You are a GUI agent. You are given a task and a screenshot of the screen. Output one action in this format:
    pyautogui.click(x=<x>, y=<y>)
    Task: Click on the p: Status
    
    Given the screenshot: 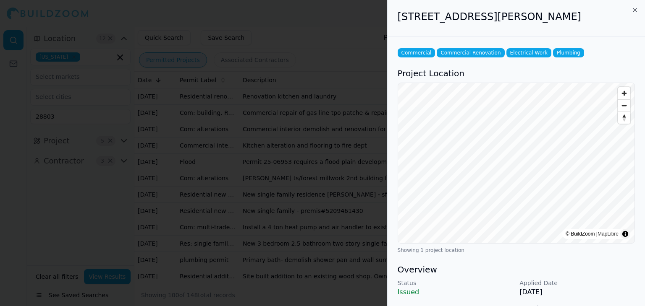 What is the action you would take?
    pyautogui.click(x=455, y=283)
    